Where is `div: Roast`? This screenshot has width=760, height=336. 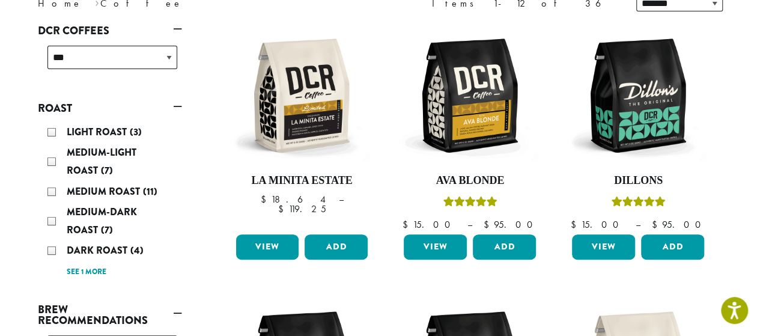 div: Roast is located at coordinates (110, 201).